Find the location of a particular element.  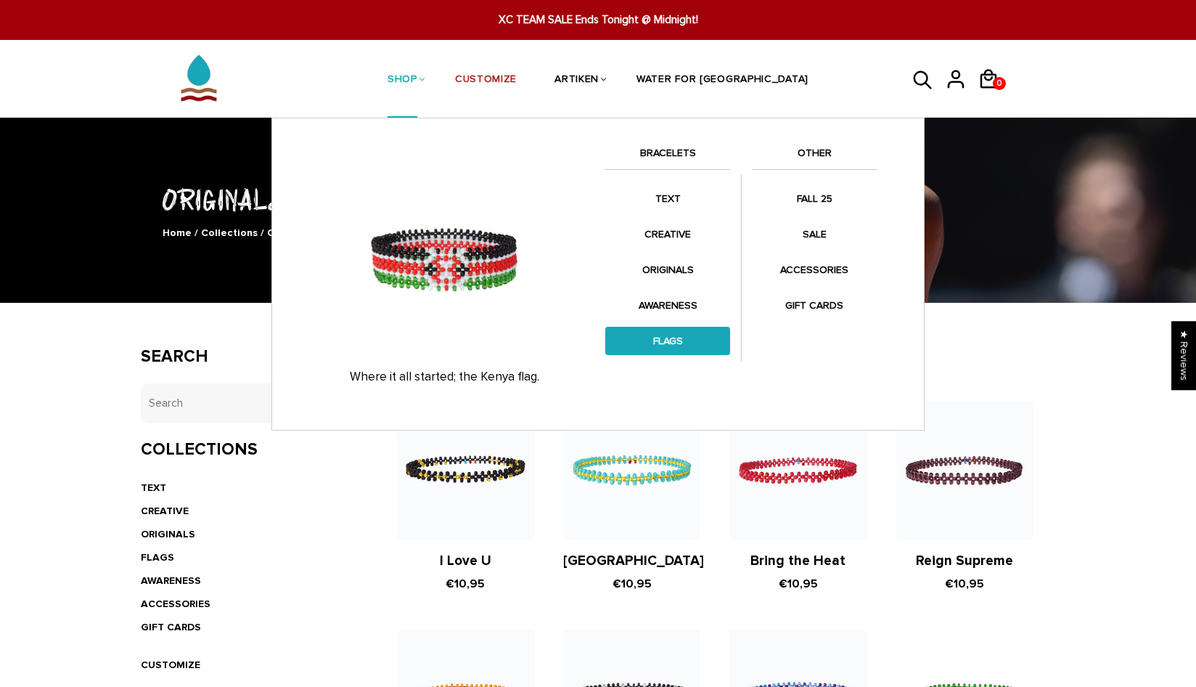

h3: Collections is located at coordinates (247, 449).